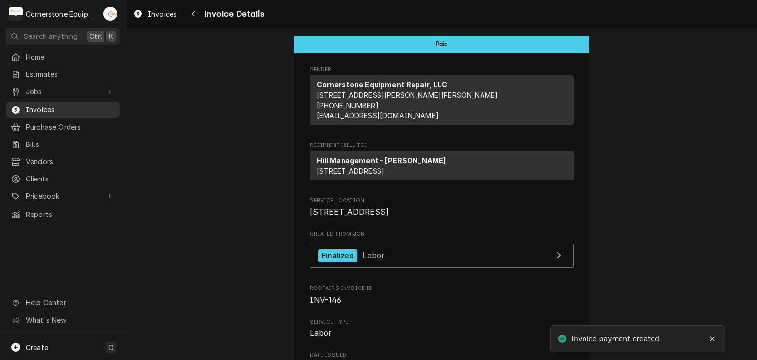  Describe the element at coordinates (442, 44) in the screenshot. I see `div: Status` at that location.